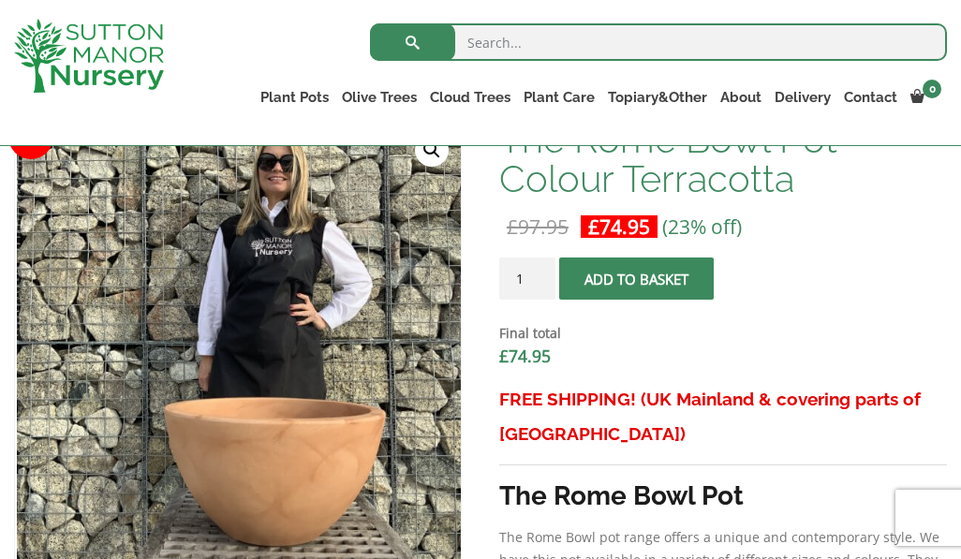 This screenshot has height=559, width=961. What do you see at coordinates (870, 97) in the screenshot?
I see `a: Contact` at bounding box center [870, 97].